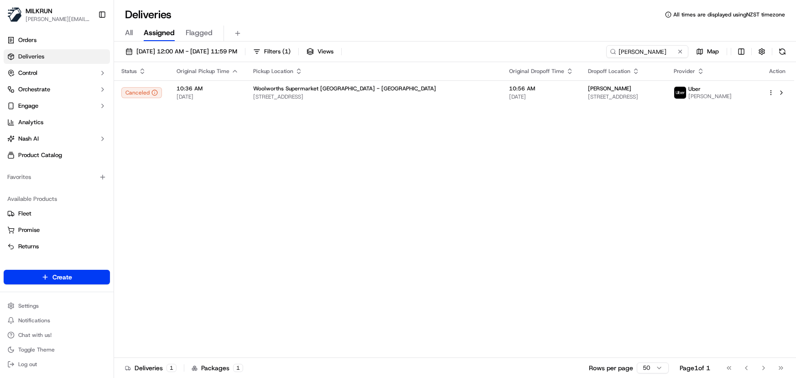 The width and height of the screenshot is (796, 378). I want to click on span: Fleet, so click(25, 213).